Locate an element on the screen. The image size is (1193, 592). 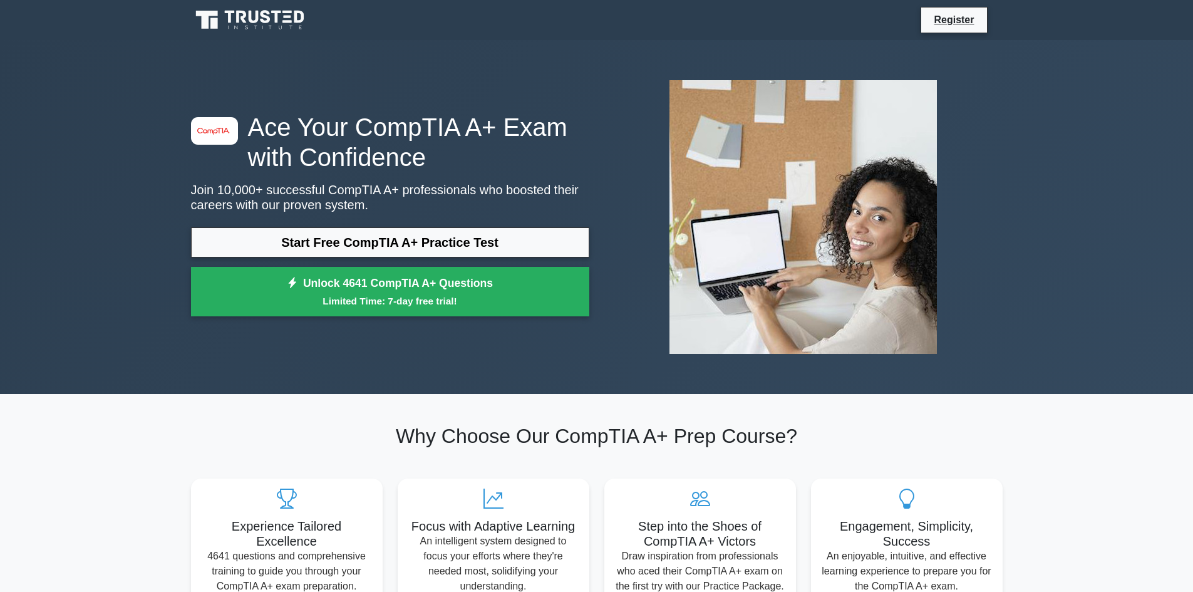
small: Limited Time: 7-day free trial! is located at coordinates (390, 300).